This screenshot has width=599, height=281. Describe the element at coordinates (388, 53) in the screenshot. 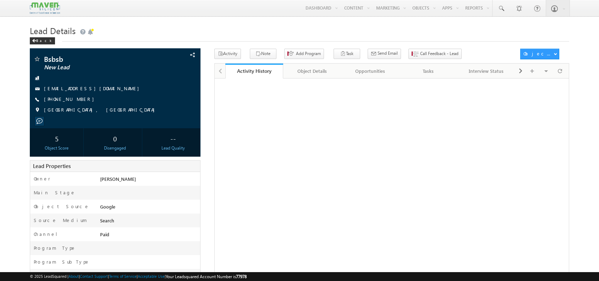

I see `span: Send Email` at that location.